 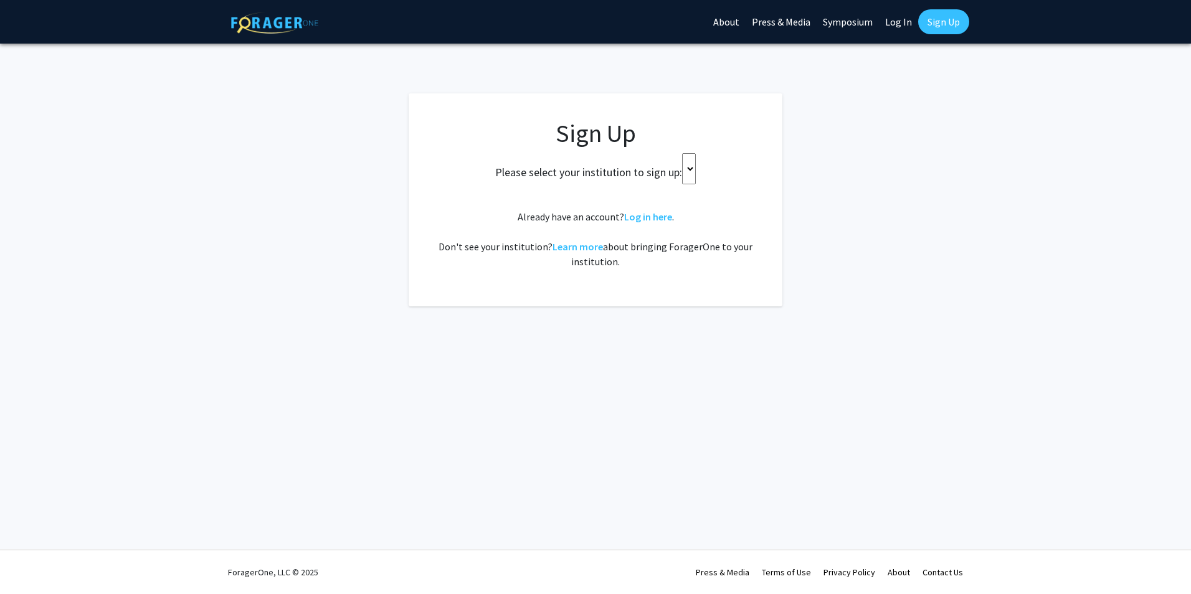 What do you see at coordinates (596, 239) in the screenshot?
I see `div: Already have an account? . Don't see your institution? about bringing ForagerOne to your institut...` at bounding box center [596, 239].